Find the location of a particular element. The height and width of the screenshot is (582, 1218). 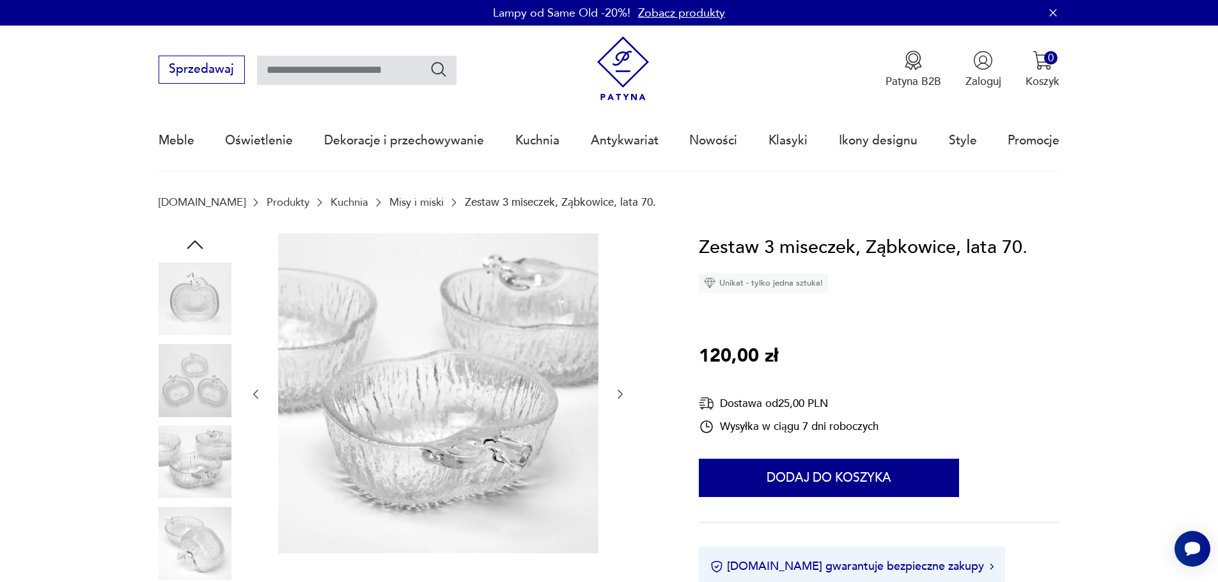

img: Ikona certyfikatu is located at coordinates (716, 567).